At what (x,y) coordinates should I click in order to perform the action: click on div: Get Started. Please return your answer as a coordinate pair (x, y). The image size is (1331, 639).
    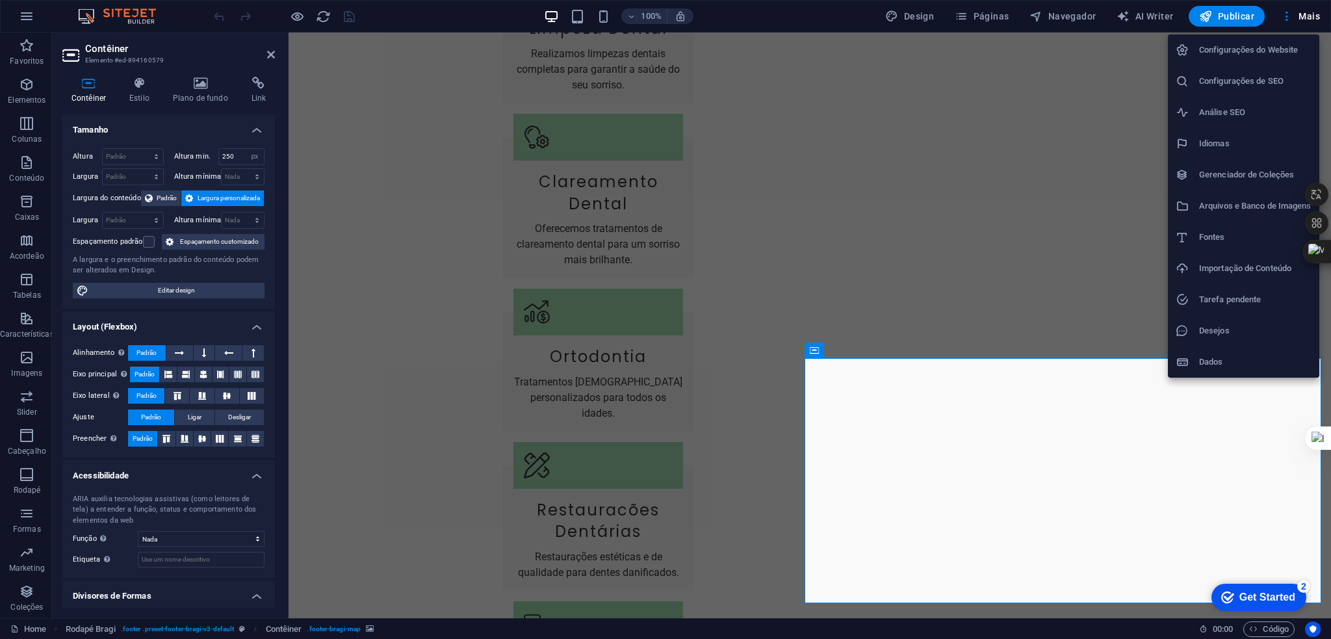
    Looking at the image, I should click on (66, 20).